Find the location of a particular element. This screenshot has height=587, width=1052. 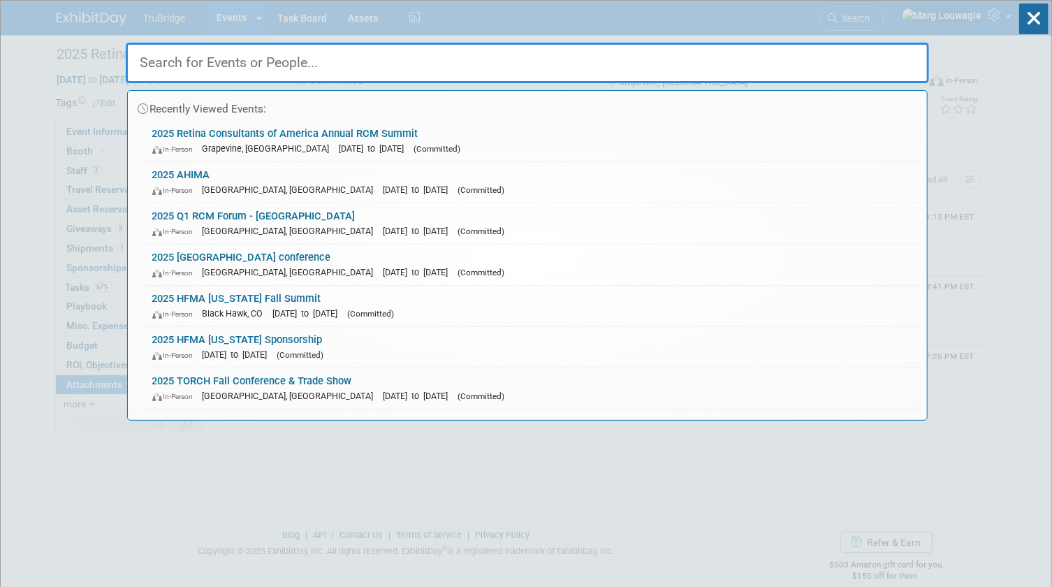

input: Search for Events or People... is located at coordinates (527, 63).